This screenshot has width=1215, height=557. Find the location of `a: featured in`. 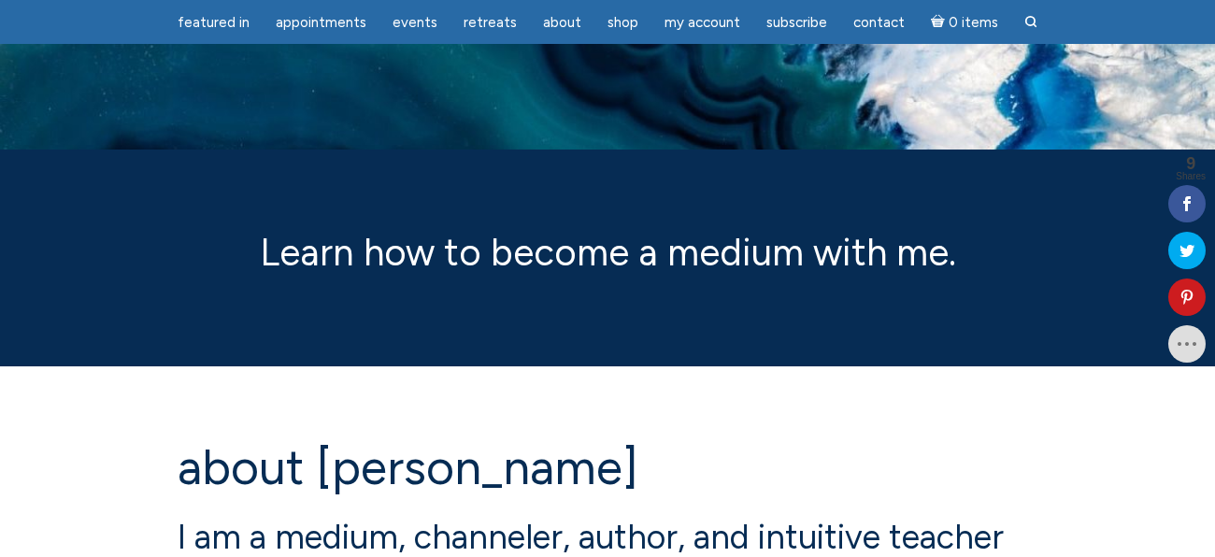

a: featured in is located at coordinates (213, 22).